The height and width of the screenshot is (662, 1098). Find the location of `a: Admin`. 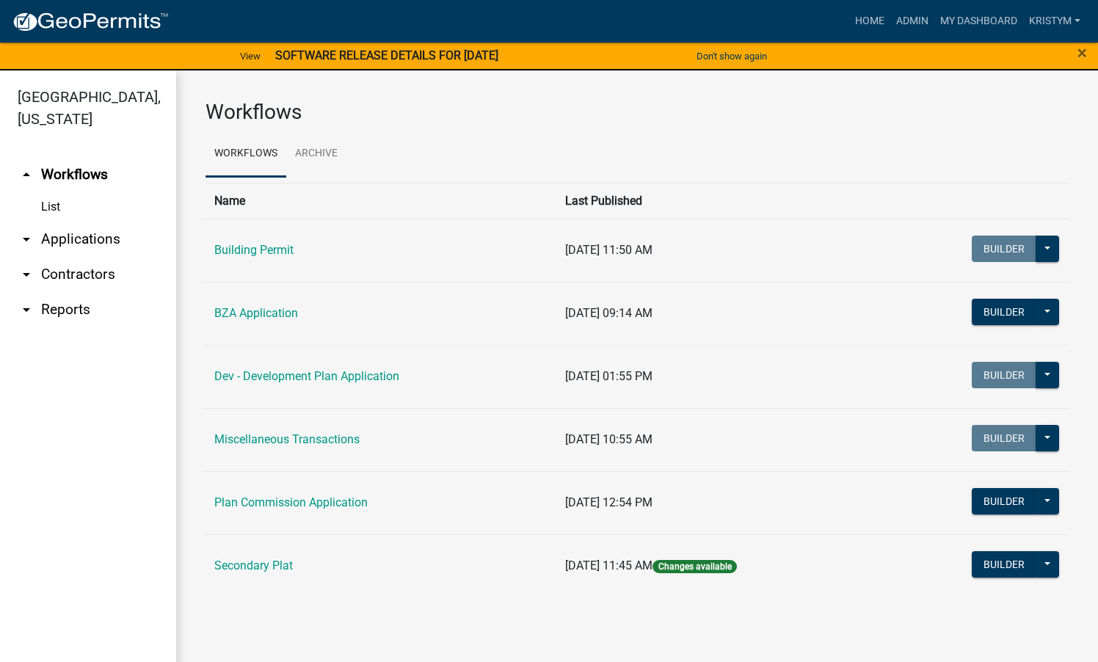

a: Admin is located at coordinates (912, 21).